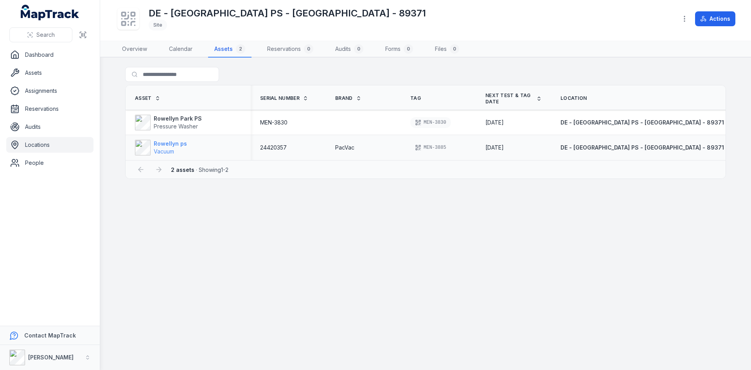  I want to click on a: People, so click(50, 163).